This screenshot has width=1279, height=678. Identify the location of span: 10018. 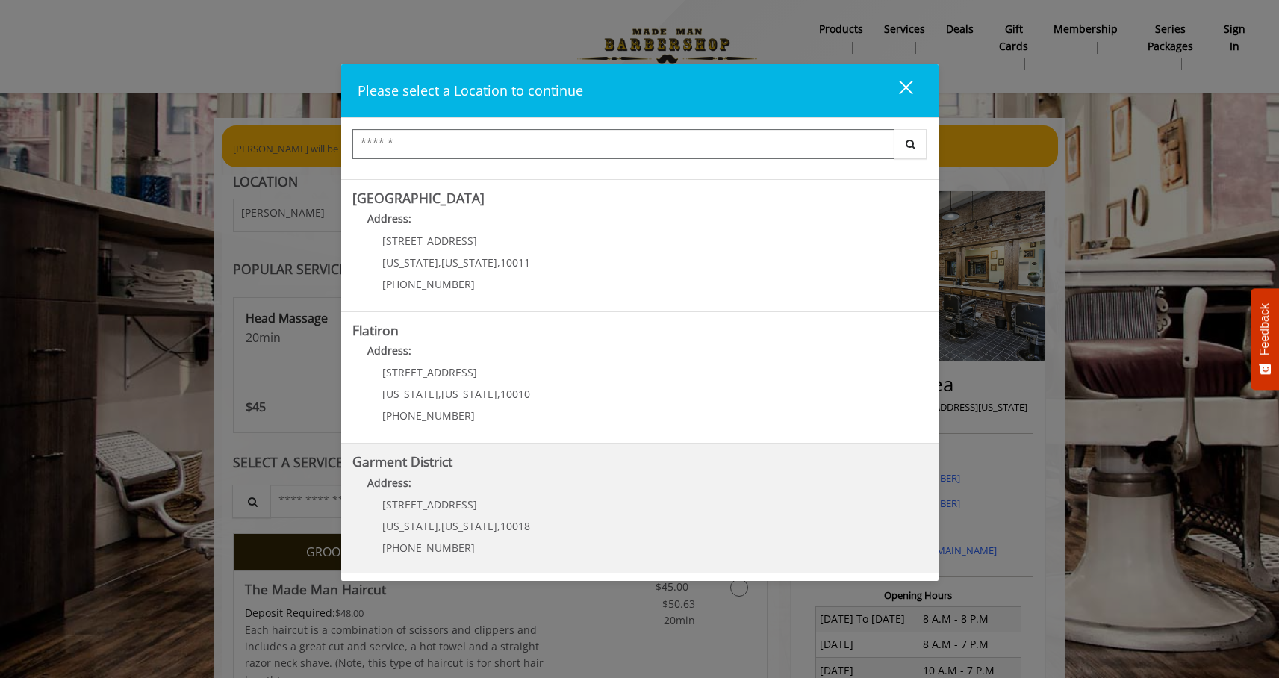
(515, 526).